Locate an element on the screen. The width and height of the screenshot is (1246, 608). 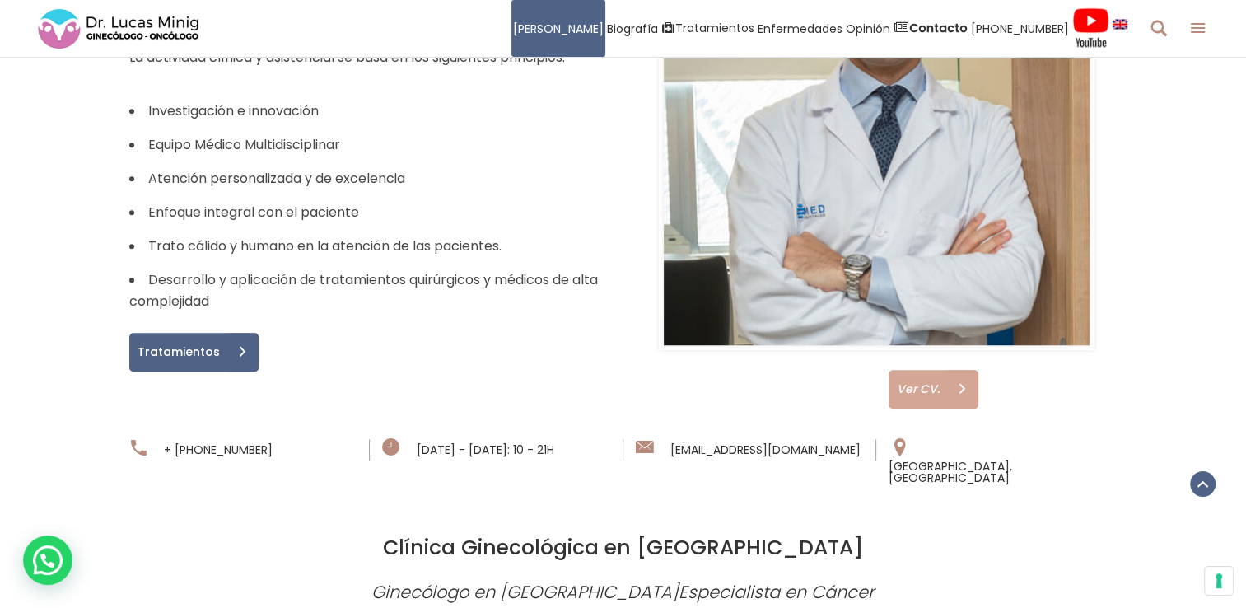
a: Tratamientos is located at coordinates (194, 352).